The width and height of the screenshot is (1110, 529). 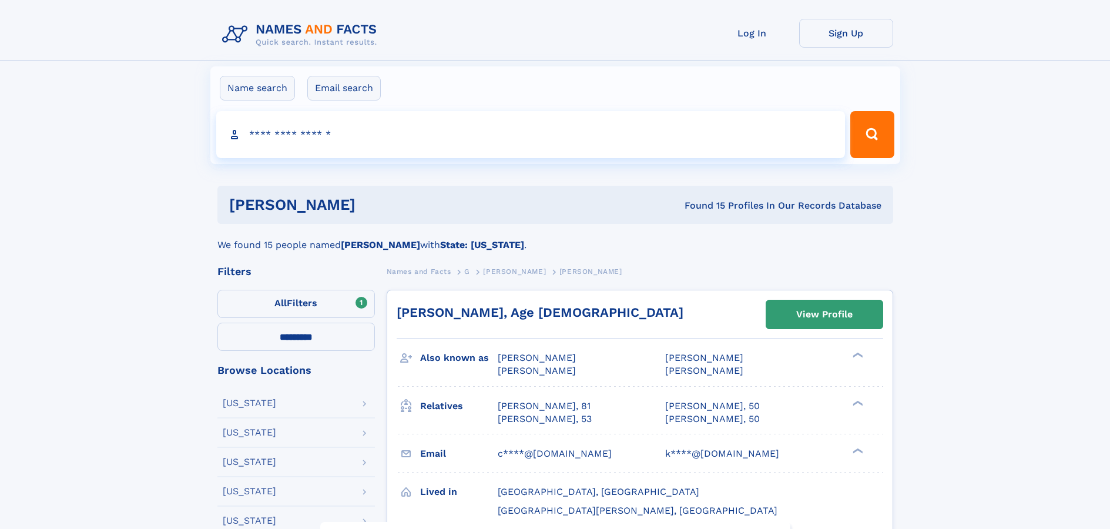 I want to click on a: G, so click(x=467, y=271).